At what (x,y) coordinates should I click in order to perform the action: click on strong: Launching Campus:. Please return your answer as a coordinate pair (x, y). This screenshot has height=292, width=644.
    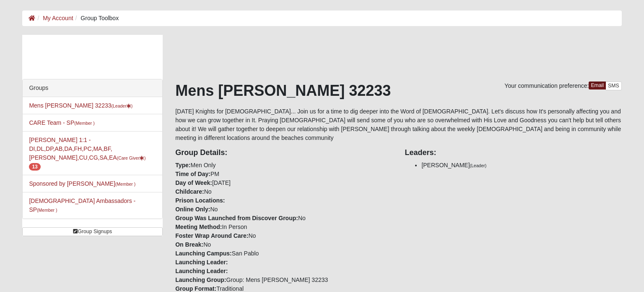
    Looking at the image, I should click on (203, 253).